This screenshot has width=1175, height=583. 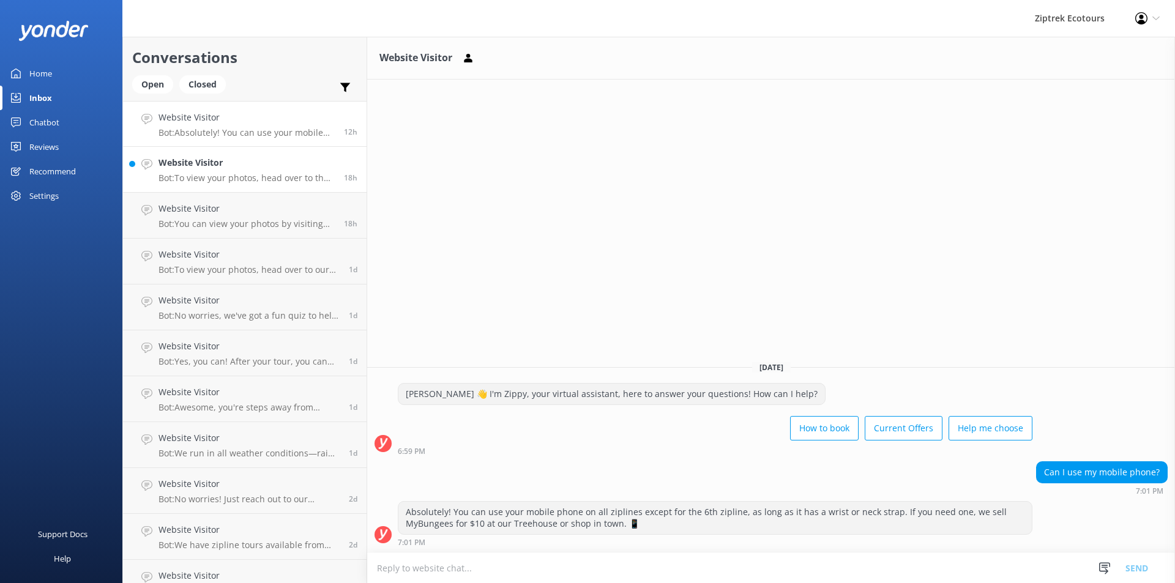 What do you see at coordinates (824, 428) in the screenshot?
I see `button: How to book` at bounding box center [824, 428].